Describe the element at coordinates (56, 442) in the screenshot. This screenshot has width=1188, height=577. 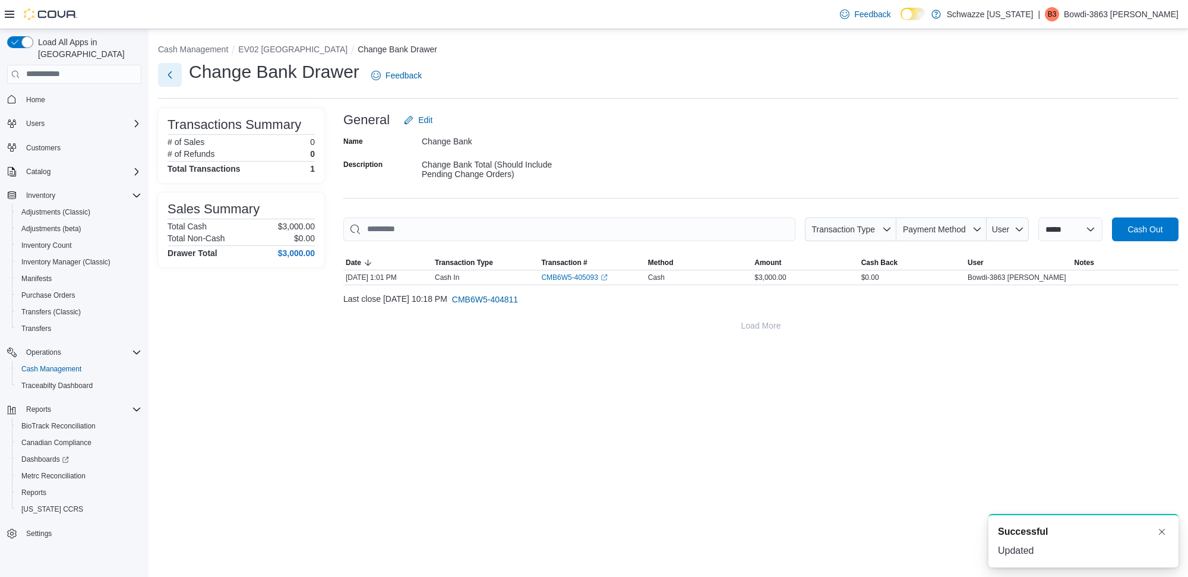
I see `span: Canadian Compliance` at that location.